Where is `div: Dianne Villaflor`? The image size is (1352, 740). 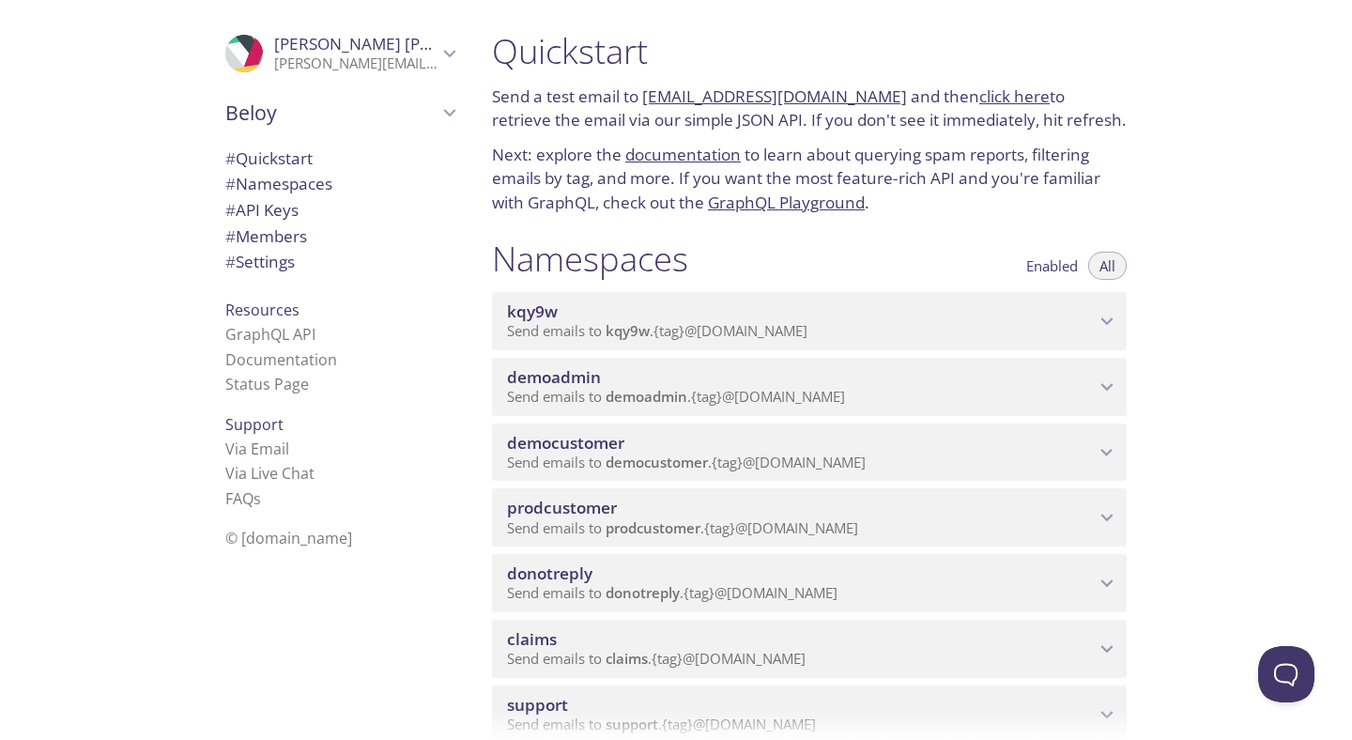 div: Dianne Villaflor is located at coordinates (340, 54).